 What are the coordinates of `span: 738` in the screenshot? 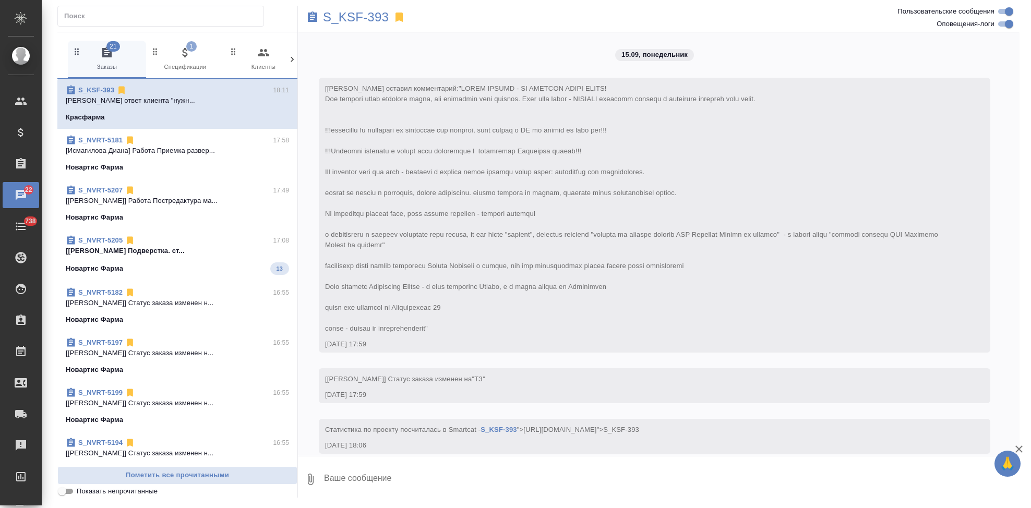 It's located at (30, 221).